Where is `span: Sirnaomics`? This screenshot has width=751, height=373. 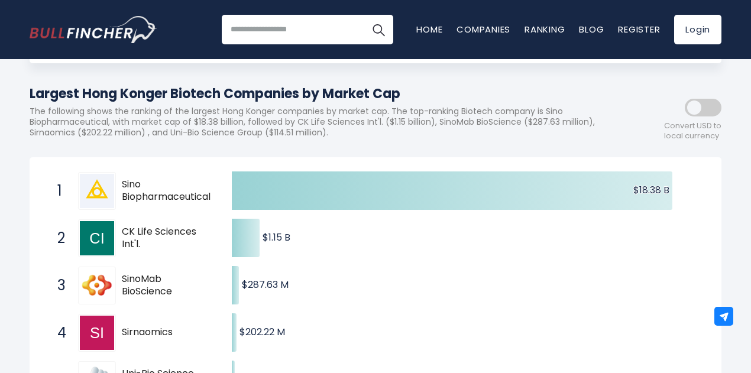
span: Sirnaomics is located at coordinates (166, 332).